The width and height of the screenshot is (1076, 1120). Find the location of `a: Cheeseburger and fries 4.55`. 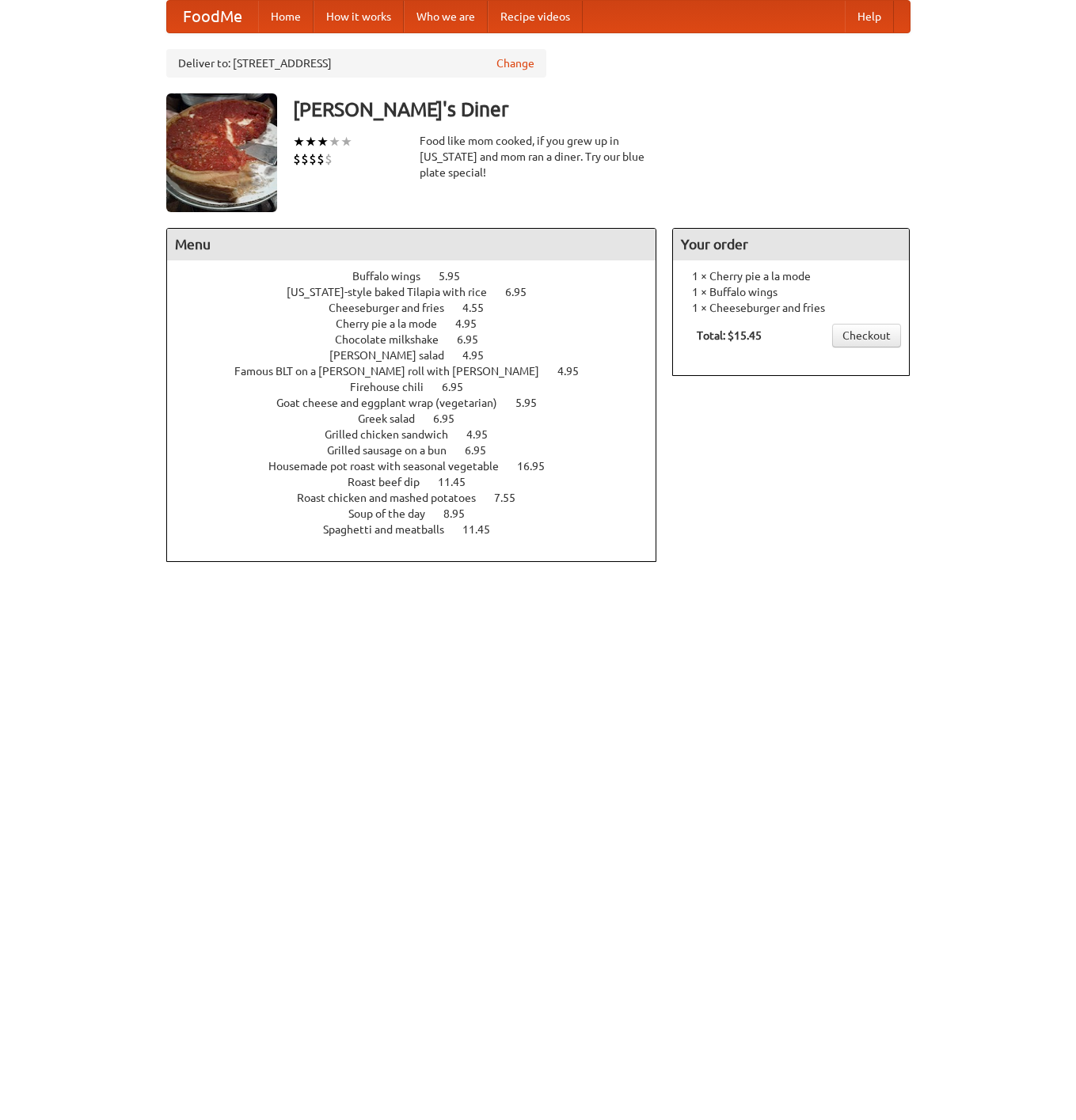

a: Cheeseburger and fries 4.55 is located at coordinates (420, 308).